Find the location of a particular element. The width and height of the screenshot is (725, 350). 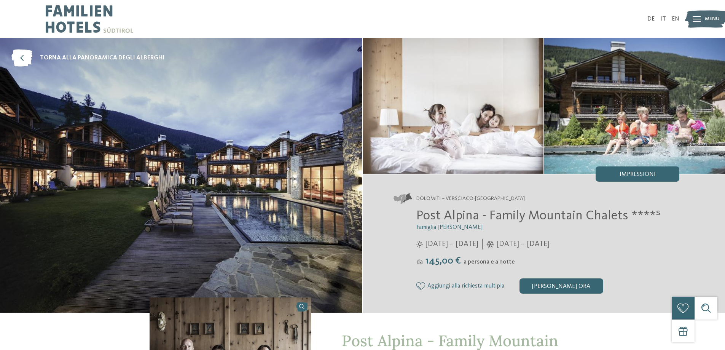

span: da is located at coordinates (419, 262).